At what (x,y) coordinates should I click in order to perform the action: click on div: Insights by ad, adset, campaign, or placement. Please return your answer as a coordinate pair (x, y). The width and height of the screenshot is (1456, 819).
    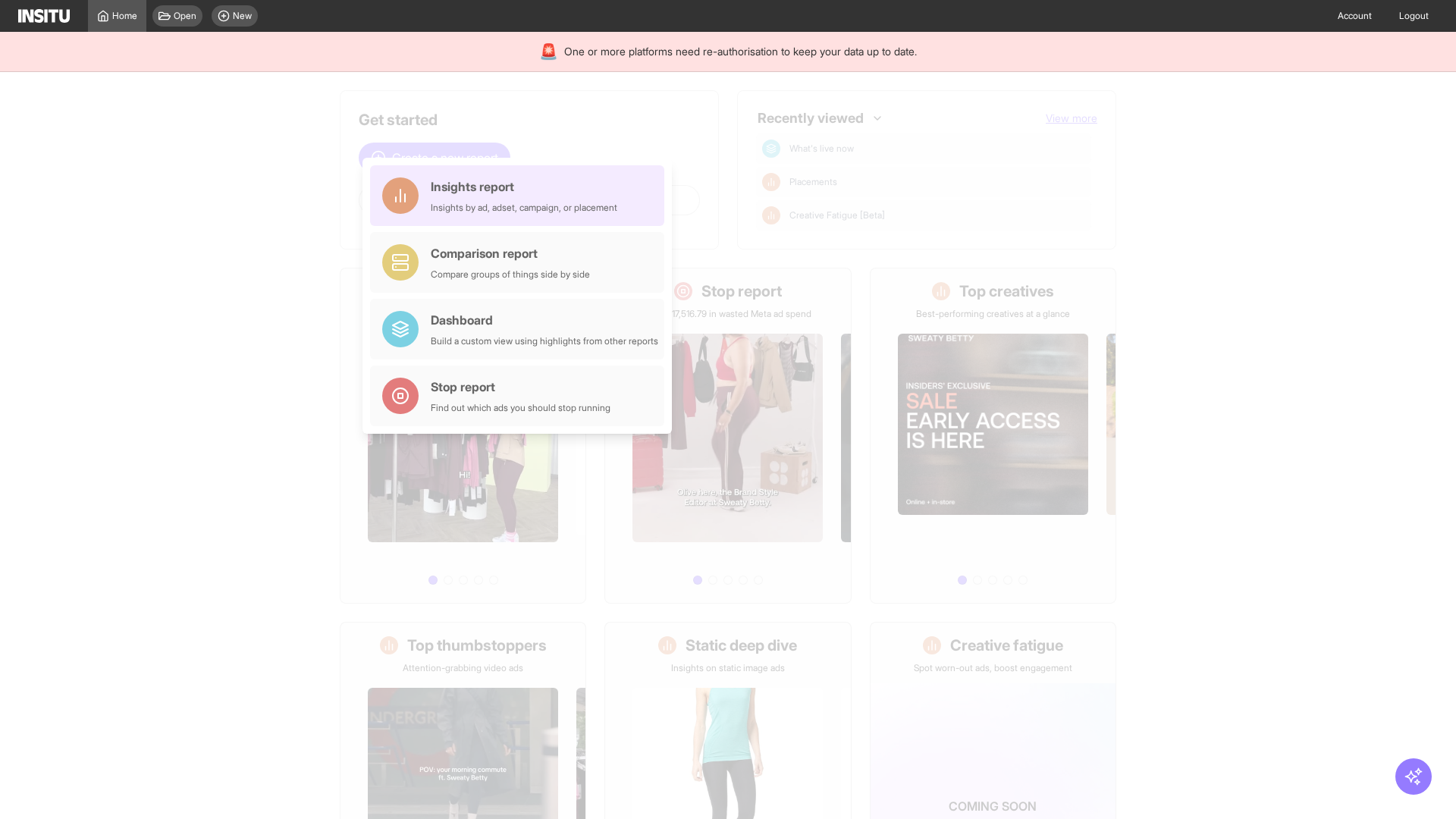
    Looking at the image, I should click on (524, 207).